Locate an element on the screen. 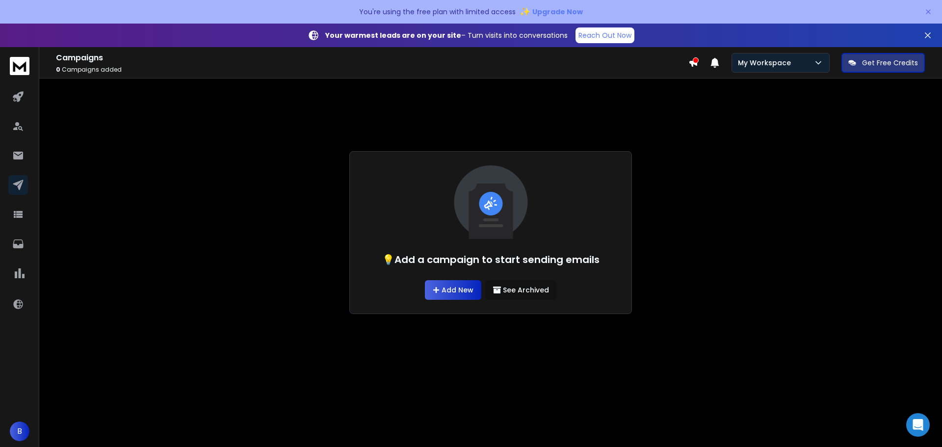 Image resolution: width=942 pixels, height=447 pixels. a: Reach Out Now is located at coordinates (605, 35).